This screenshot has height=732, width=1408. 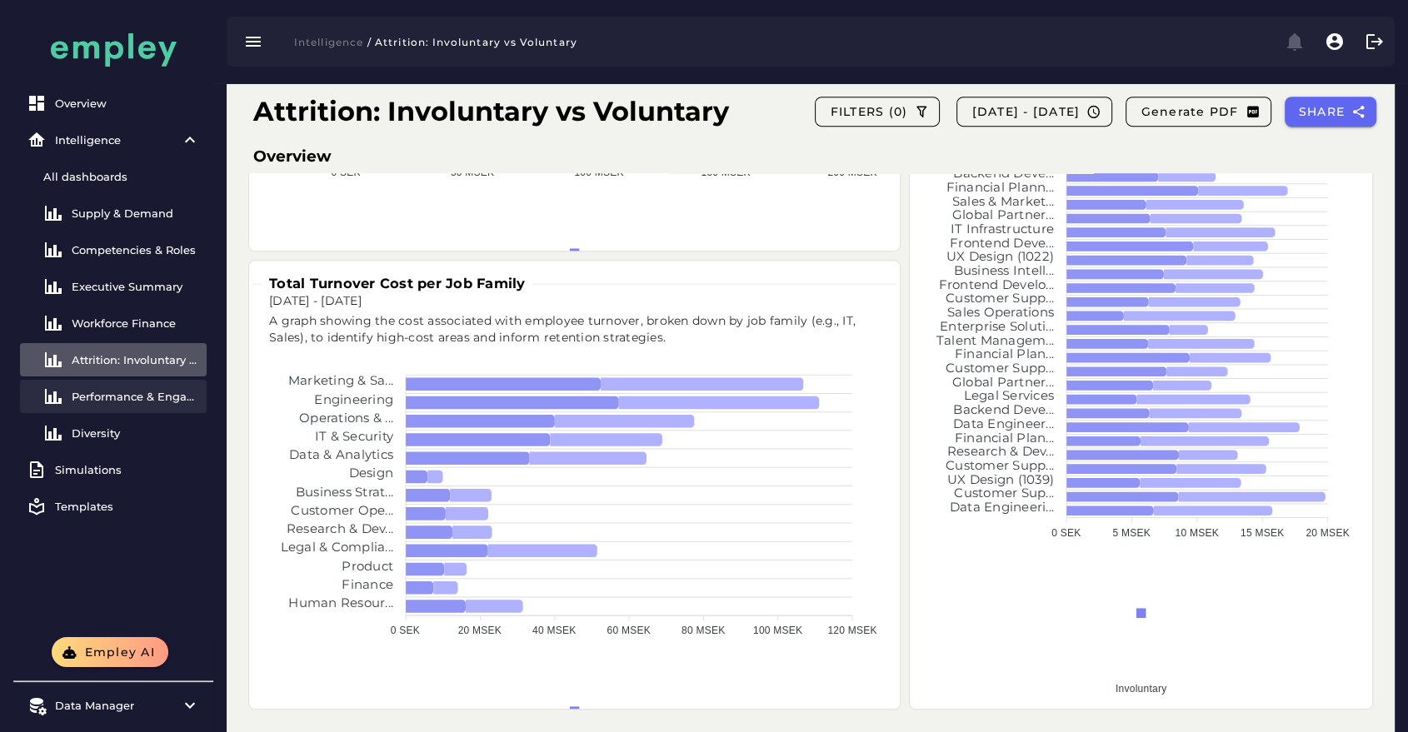 I want to click on tspan: Business Strat..., so click(x=344, y=491).